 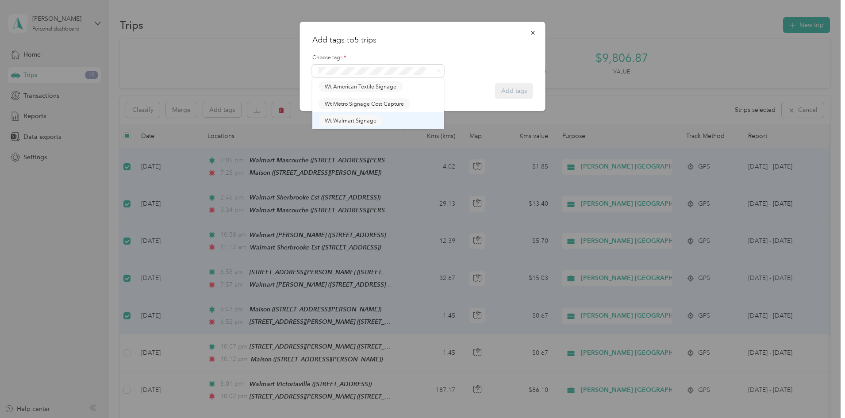 What do you see at coordinates (364, 103) in the screenshot?
I see `button: Wt Metro Signage Cost Capture` at bounding box center [364, 103].